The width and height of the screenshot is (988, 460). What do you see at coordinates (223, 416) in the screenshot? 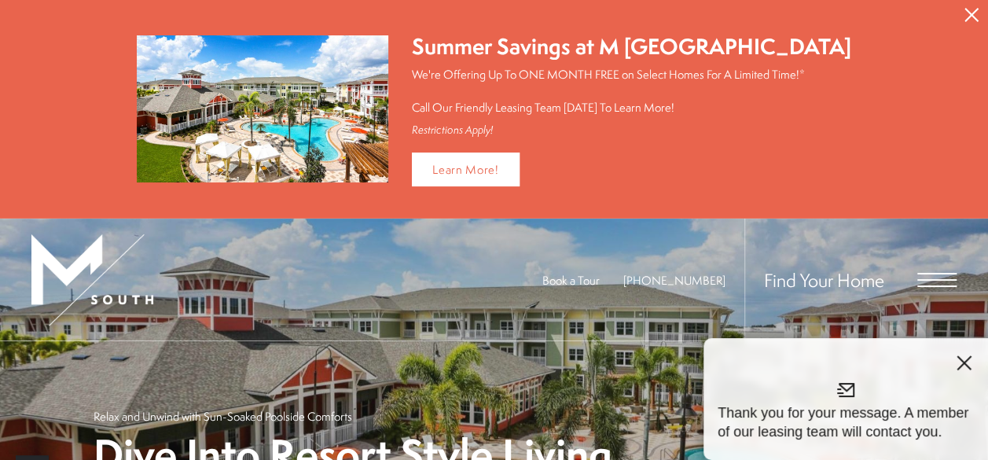
I see `p: Relax and Unwind with Sun-Soaked Poolside Comforts` at bounding box center [223, 416].